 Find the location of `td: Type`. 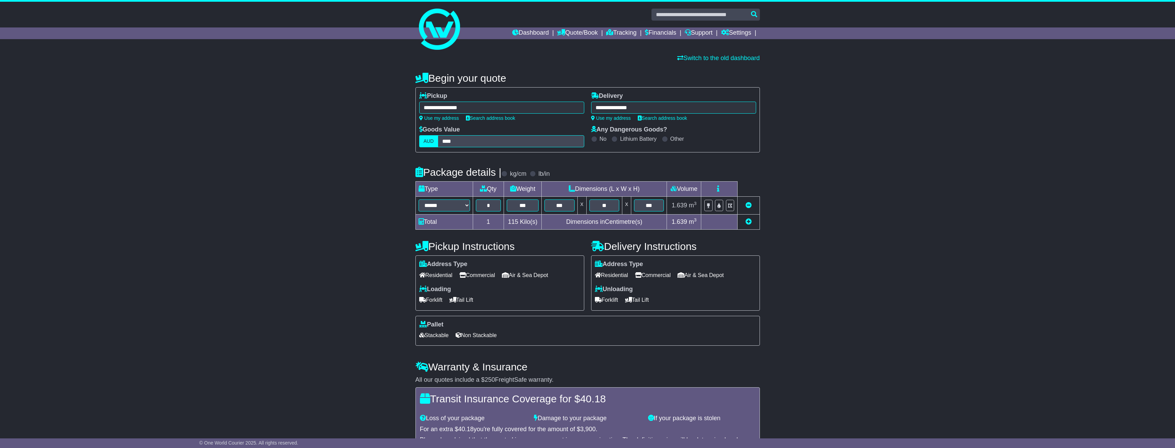

td: Type is located at coordinates (444, 189).